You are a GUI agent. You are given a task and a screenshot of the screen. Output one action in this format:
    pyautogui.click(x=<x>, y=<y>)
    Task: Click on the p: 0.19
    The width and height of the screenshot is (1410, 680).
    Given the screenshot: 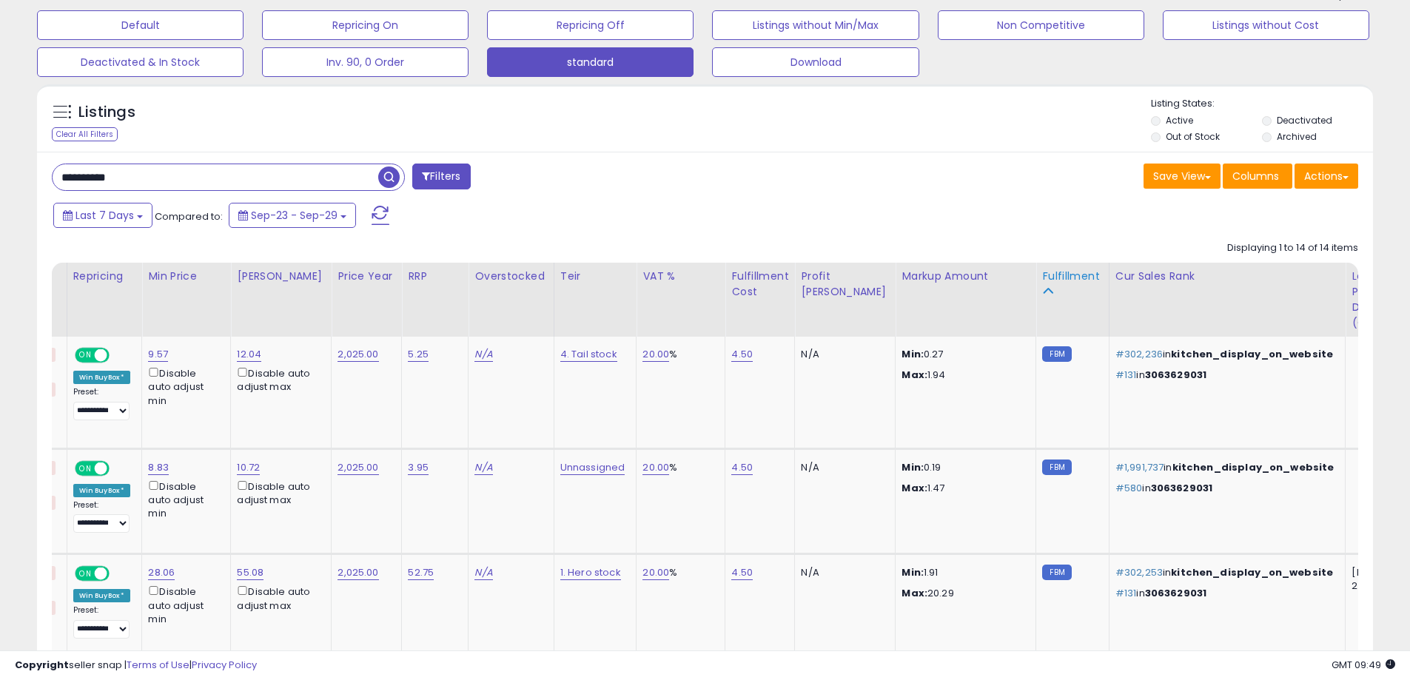 What is the action you would take?
    pyautogui.click(x=963, y=468)
    